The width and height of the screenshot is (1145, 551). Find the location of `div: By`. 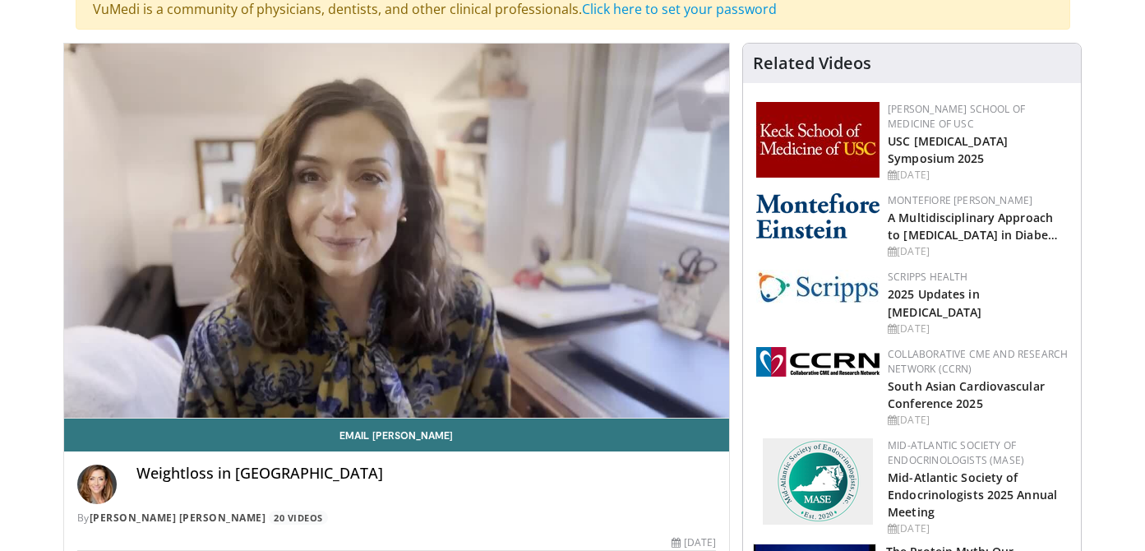

div: By is located at coordinates (397, 518).